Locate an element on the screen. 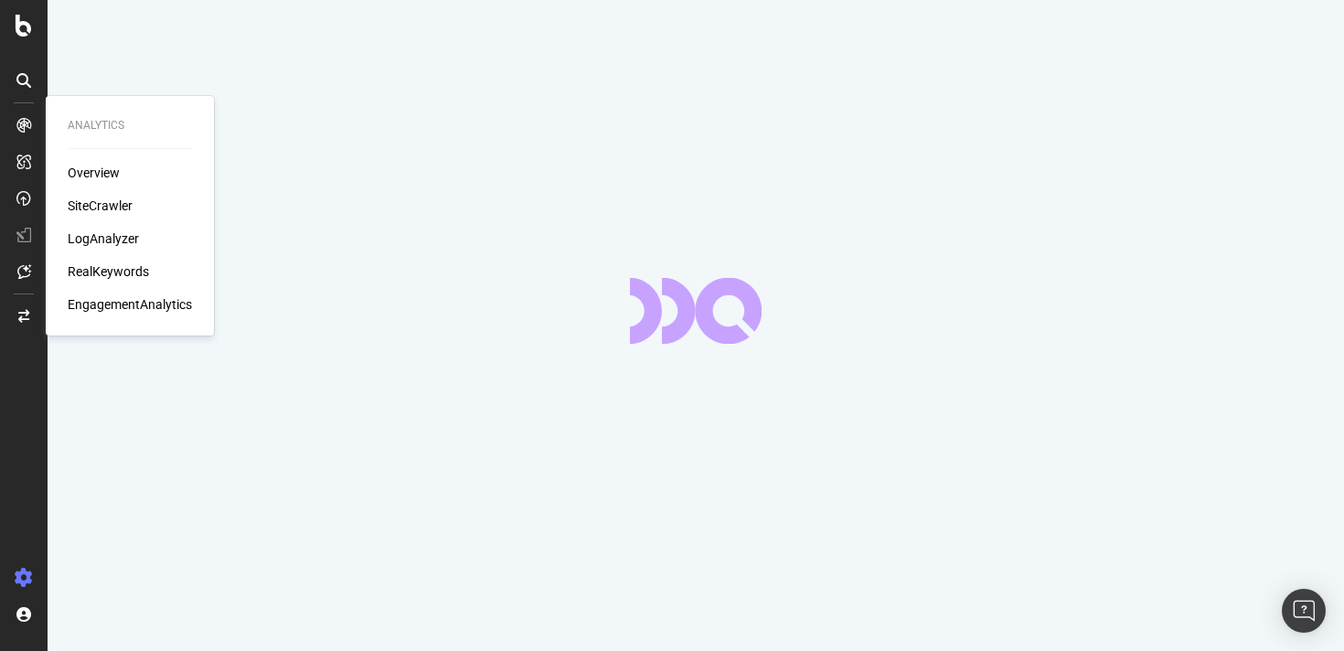 This screenshot has width=1344, height=651. div: SiteCrawler is located at coordinates (100, 206).